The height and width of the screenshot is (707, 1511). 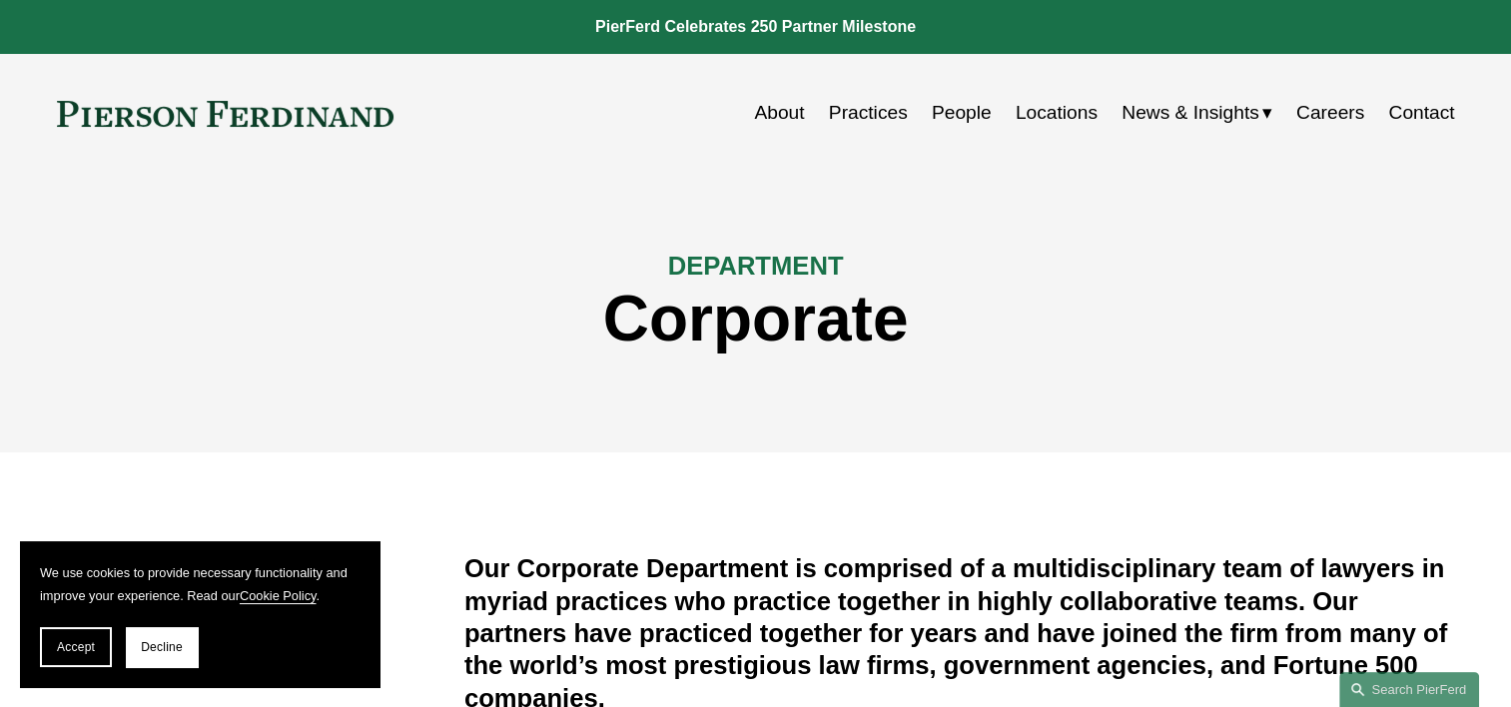 What do you see at coordinates (756, 266) in the screenshot?
I see `span: DEPARTMENT` at bounding box center [756, 266].